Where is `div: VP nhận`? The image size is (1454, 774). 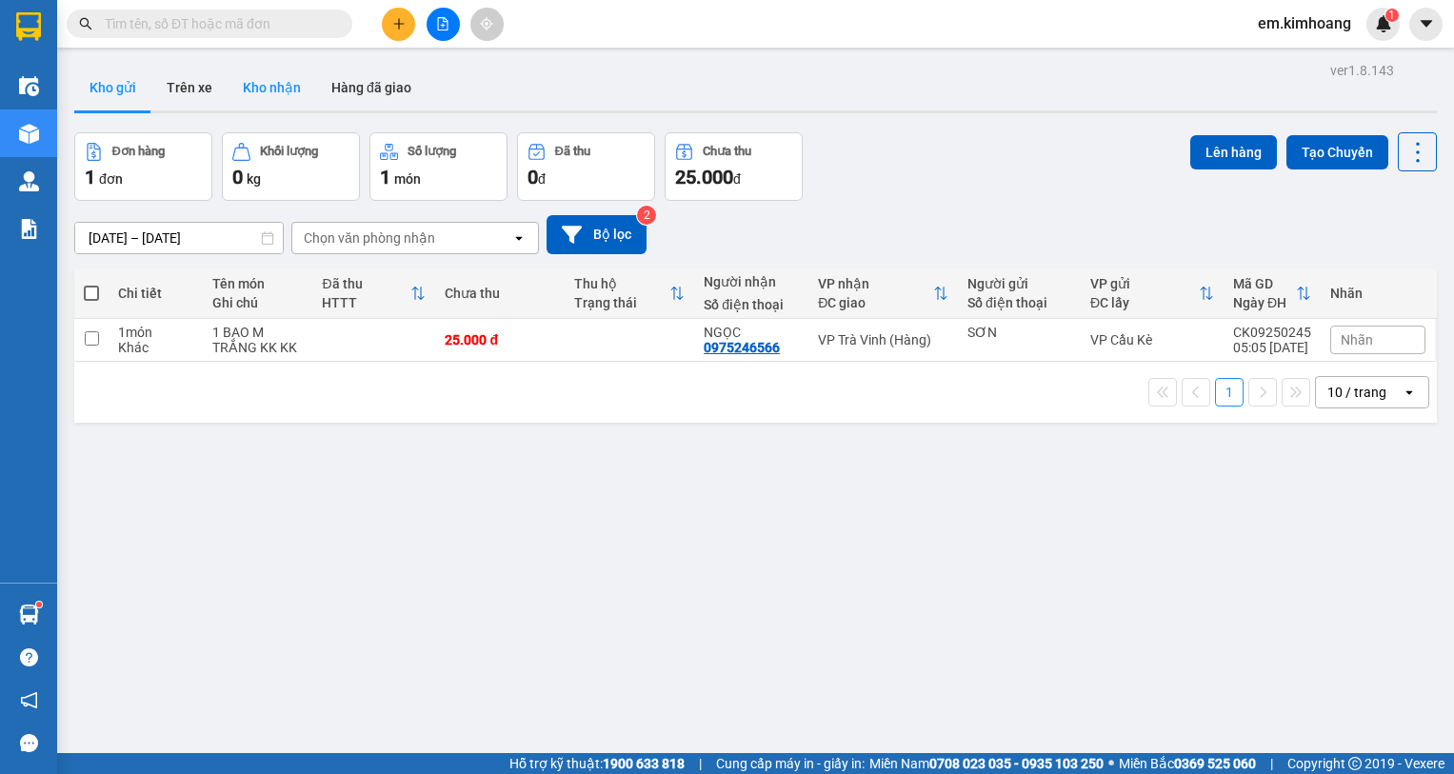 div: VP nhận is located at coordinates (875, 284).